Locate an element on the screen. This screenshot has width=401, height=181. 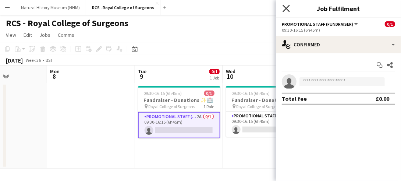
span: Week 36 is located at coordinates (33, 60).